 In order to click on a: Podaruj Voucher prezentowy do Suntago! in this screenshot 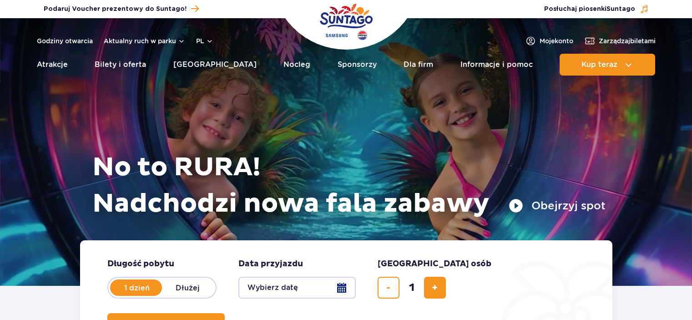, I will do `click(121, 9)`.